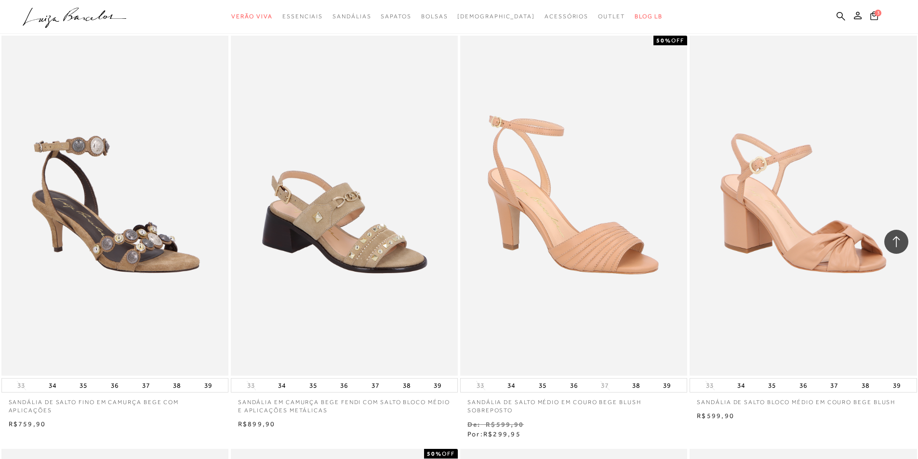 Image resolution: width=918 pixels, height=459 pixels. What do you see at coordinates (649, 16) in the screenshot?
I see `span: BLOG LB` at bounding box center [649, 16].